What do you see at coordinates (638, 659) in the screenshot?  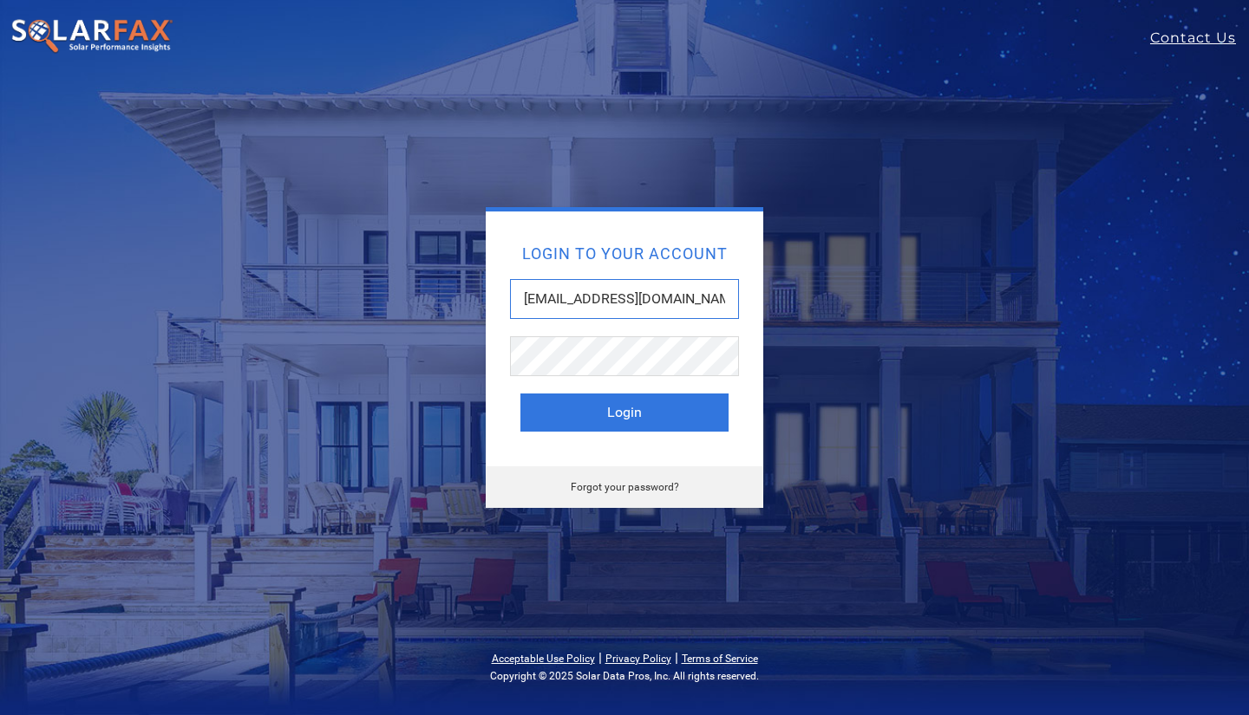 I see `a: Privacy Policy` at bounding box center [638, 659].